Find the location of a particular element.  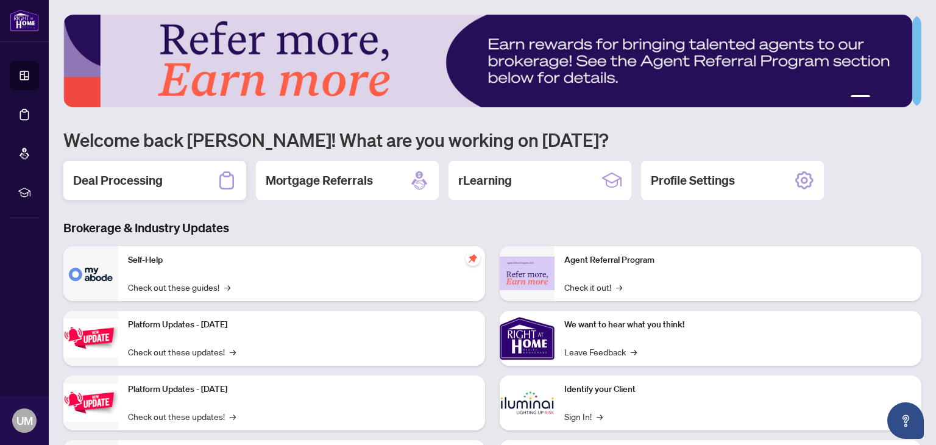

span: pushpin is located at coordinates (473, 258).